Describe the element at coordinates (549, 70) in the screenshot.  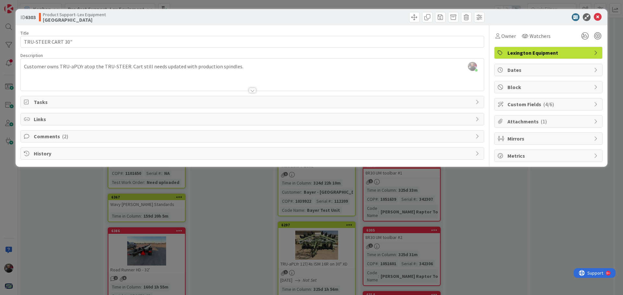
I see `span: Dates` at that location.